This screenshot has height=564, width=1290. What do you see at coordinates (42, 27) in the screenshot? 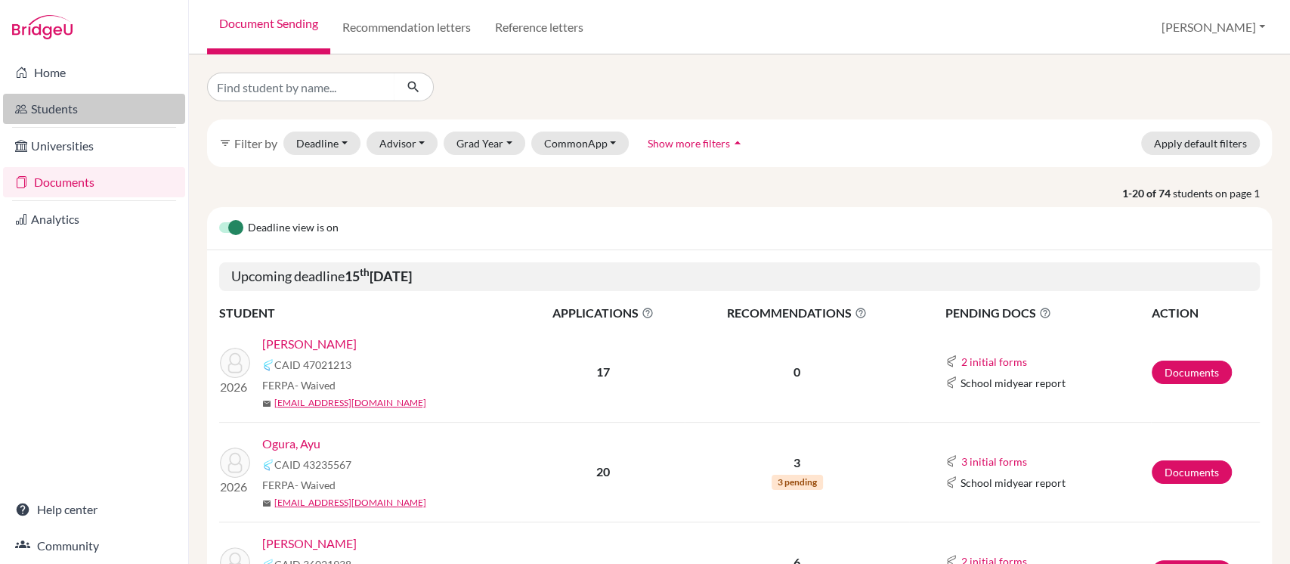
I see `img: Bridge-U` at bounding box center [42, 27].